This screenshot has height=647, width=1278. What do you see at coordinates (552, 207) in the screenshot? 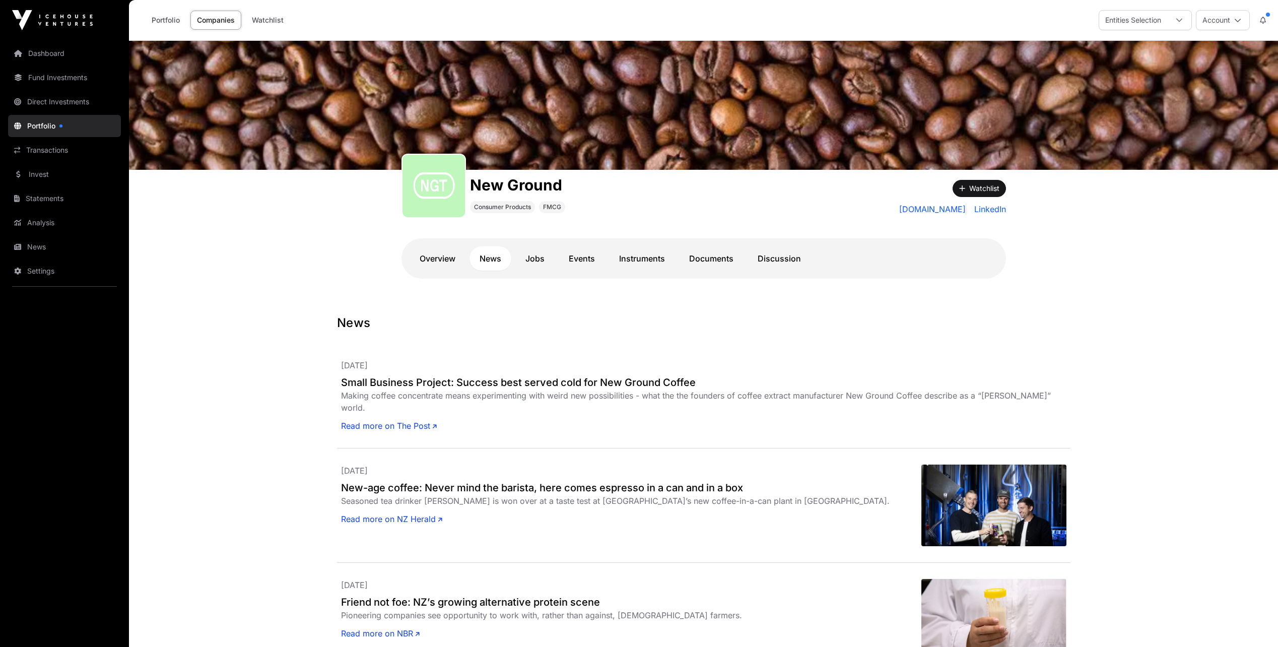
I see `span: FMCG` at bounding box center [552, 207].